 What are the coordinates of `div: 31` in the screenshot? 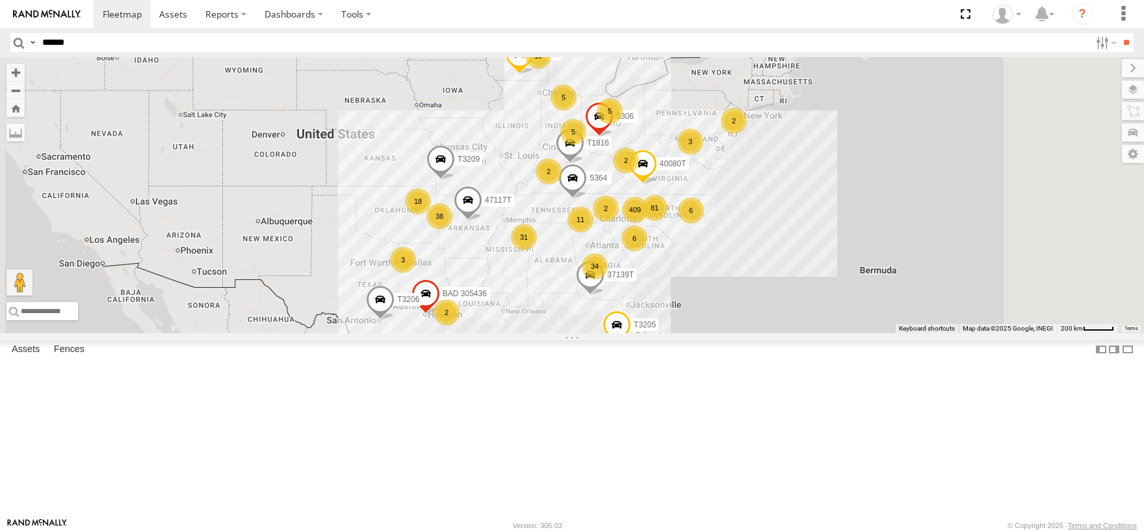 It's located at (524, 237).